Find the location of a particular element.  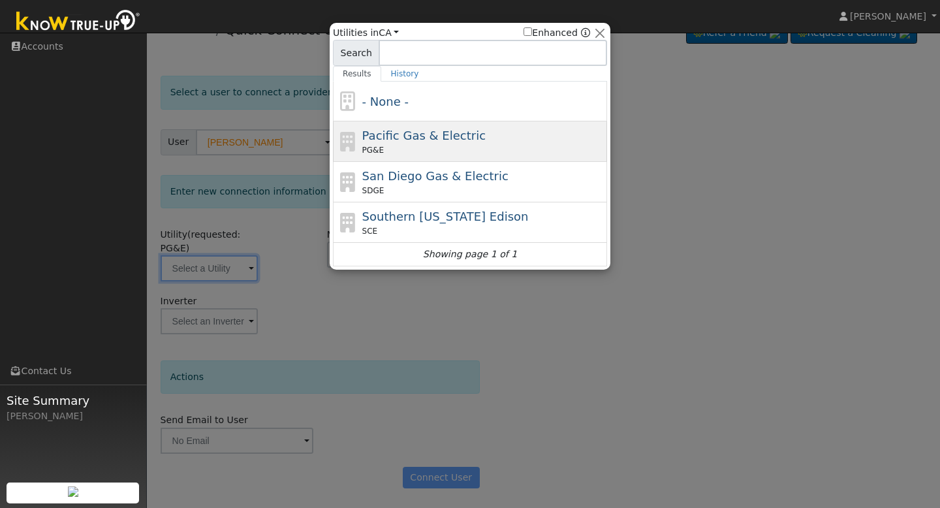

span: Search is located at coordinates (356, 53).